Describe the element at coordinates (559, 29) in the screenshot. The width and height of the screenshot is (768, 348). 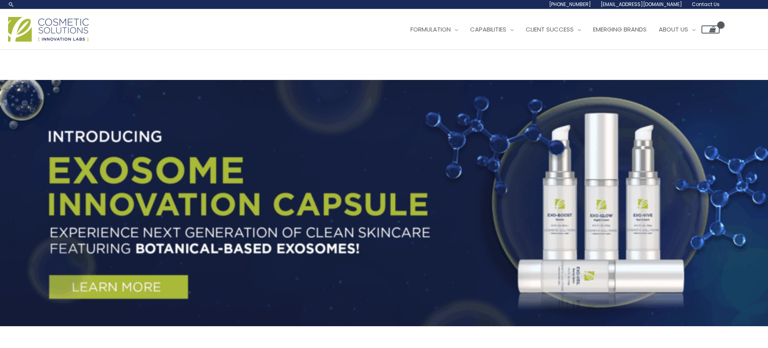
I see `nav: Site Navigation` at that location.